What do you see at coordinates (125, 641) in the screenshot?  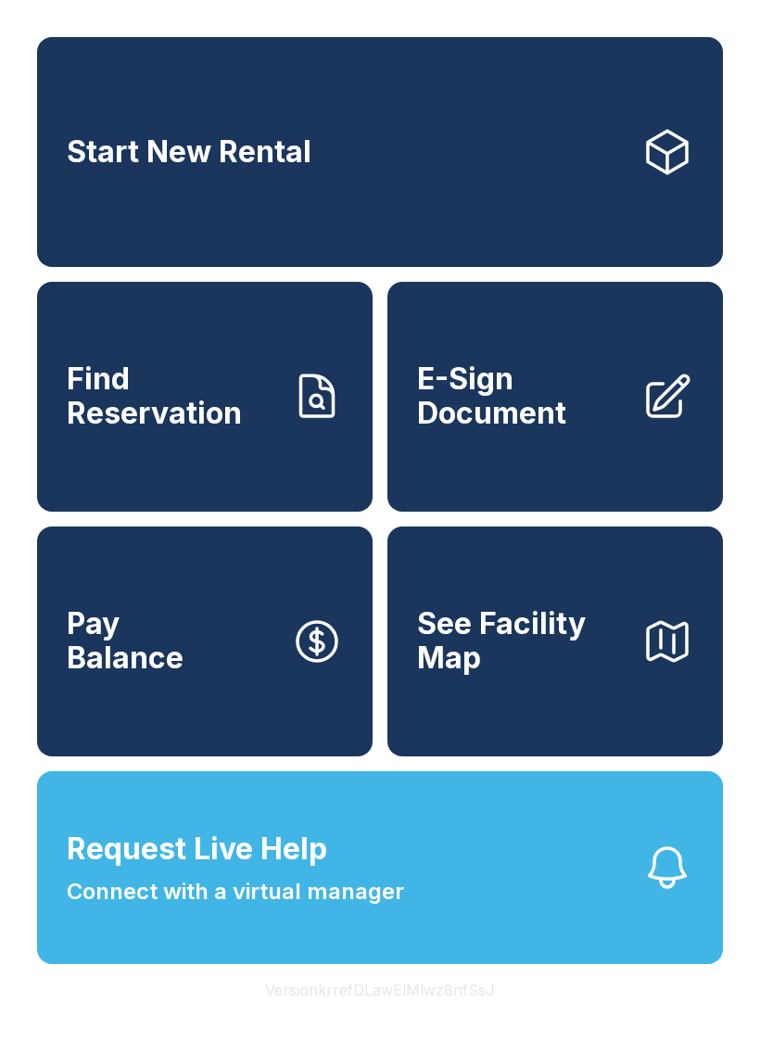 I see `span: Pay Balance` at bounding box center [125, 641].